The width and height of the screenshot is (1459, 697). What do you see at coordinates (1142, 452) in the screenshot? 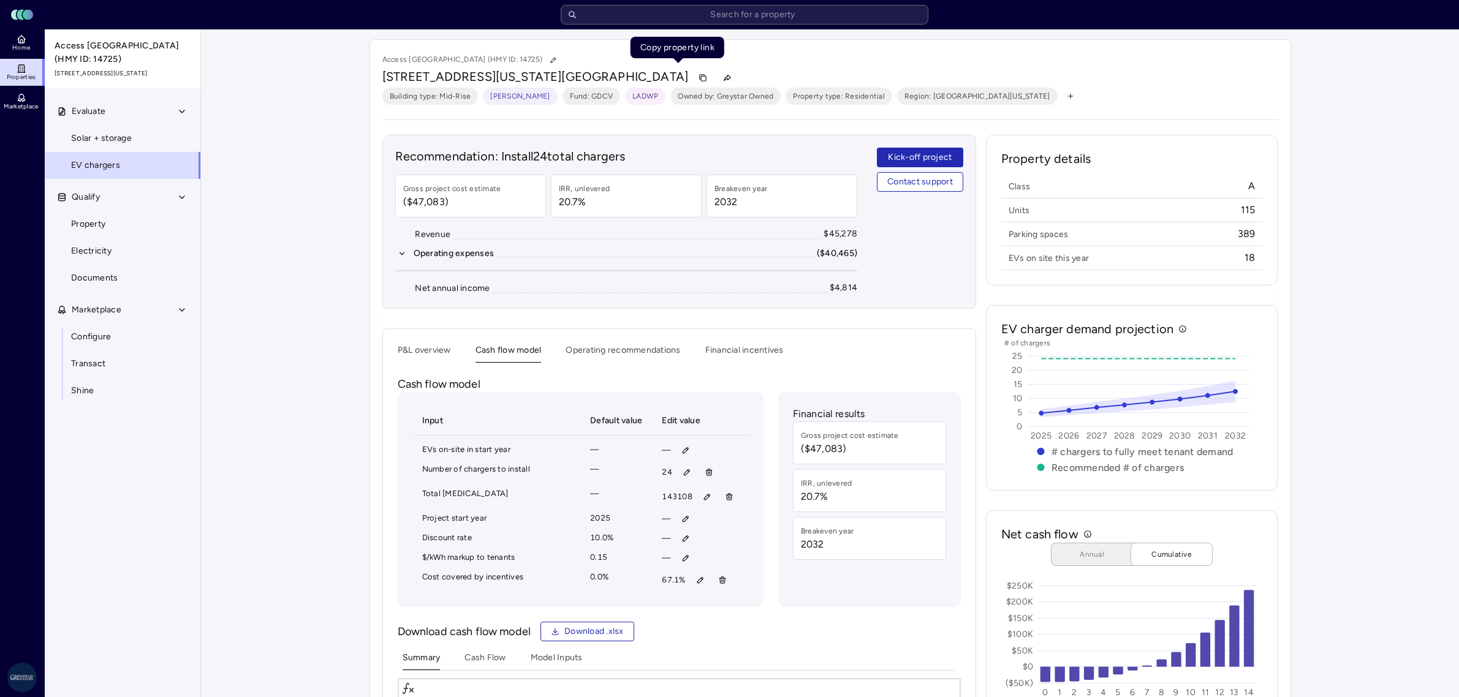
I see `text: # chargers to fully meet tenant demand` at bounding box center [1142, 452].